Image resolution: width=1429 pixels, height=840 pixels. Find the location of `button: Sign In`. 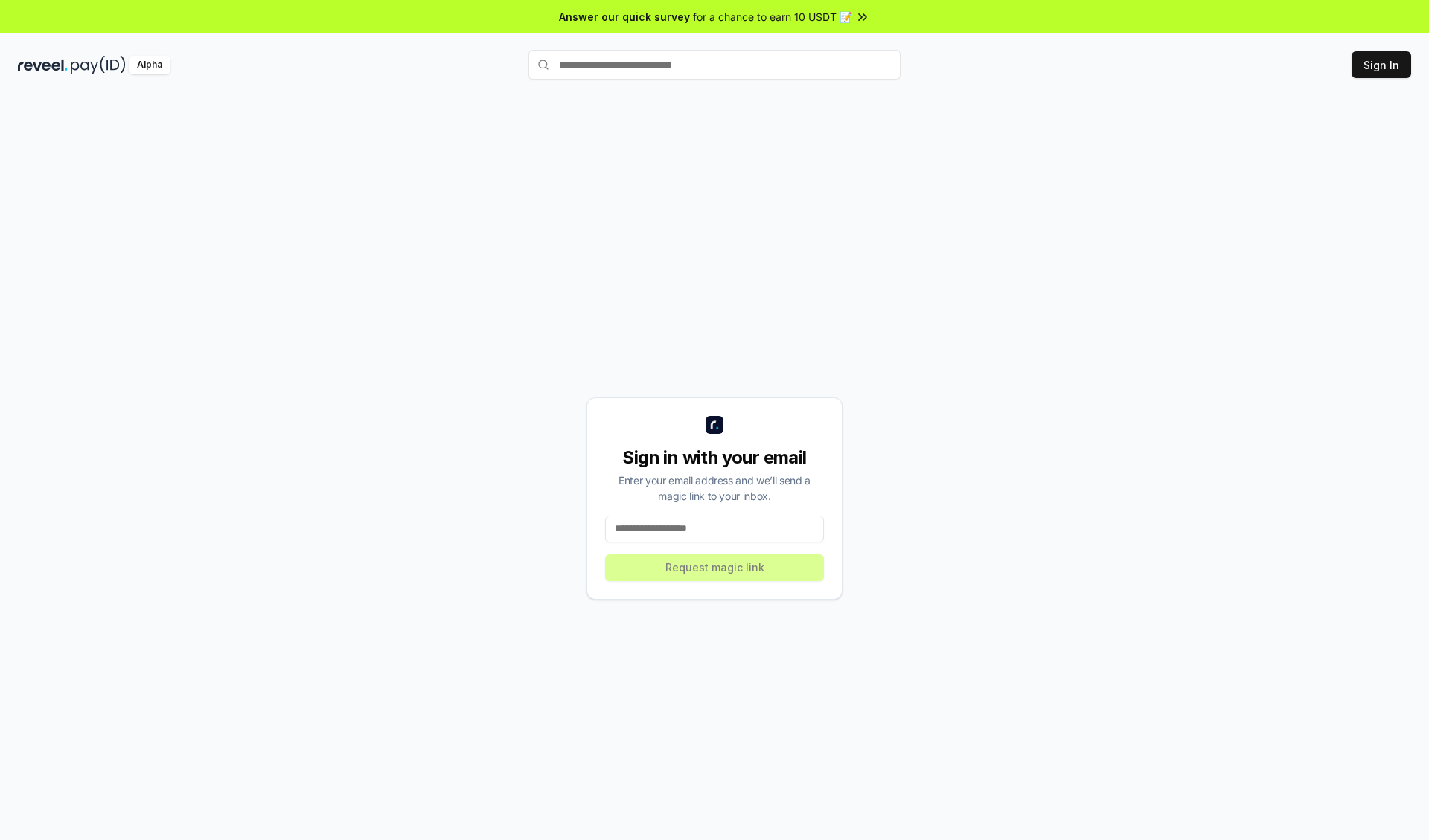

button: Sign In is located at coordinates (1381, 65).